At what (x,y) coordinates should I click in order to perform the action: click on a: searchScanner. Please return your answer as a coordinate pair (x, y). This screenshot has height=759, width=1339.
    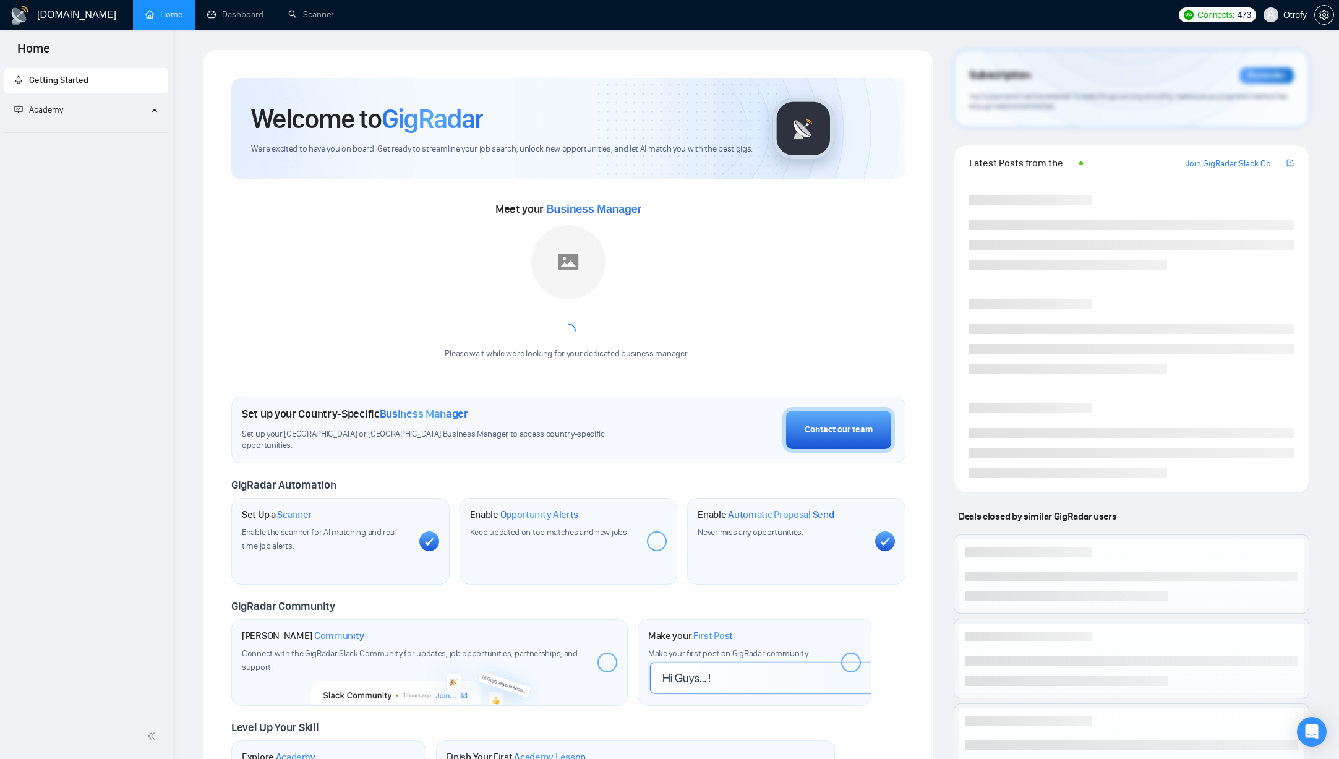
    Looking at the image, I should click on (311, 14).